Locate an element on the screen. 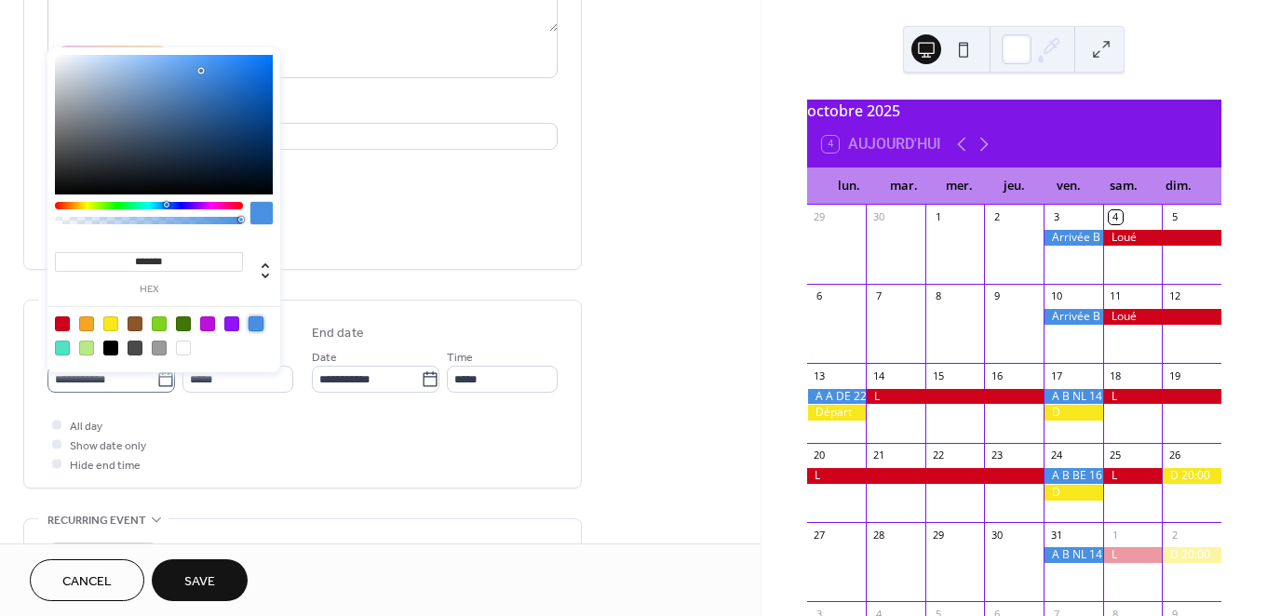 Image resolution: width=1267 pixels, height=616 pixels. span: Recurring event is located at coordinates (97, 520).